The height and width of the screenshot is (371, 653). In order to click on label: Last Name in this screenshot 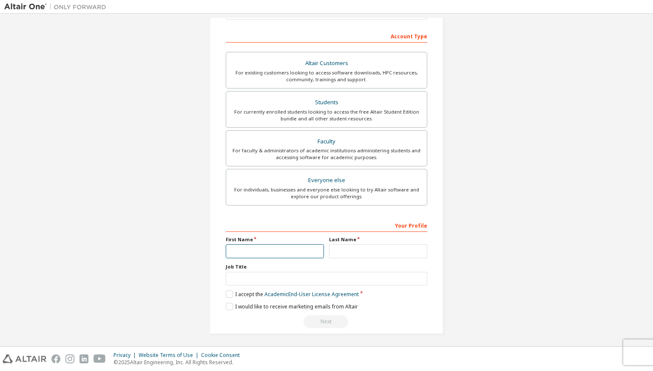, I will do `click(378, 239)`.